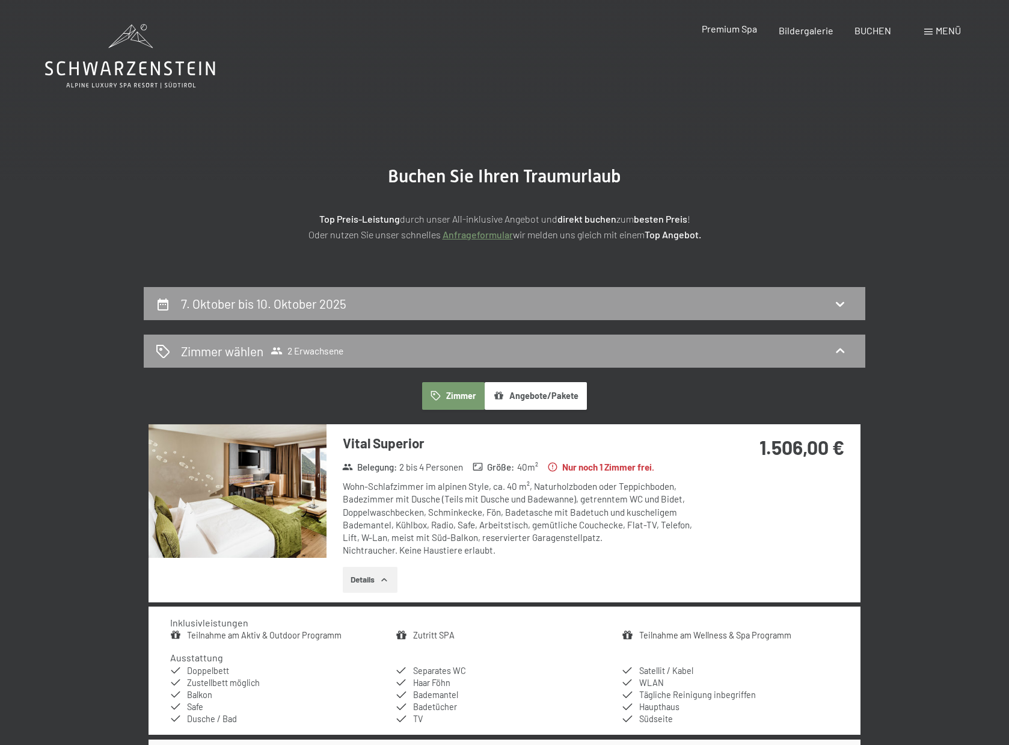 The width and height of the screenshot is (1009, 745). Describe the element at coordinates (661, 218) in the screenshot. I see `strong: besten Preis` at that location.